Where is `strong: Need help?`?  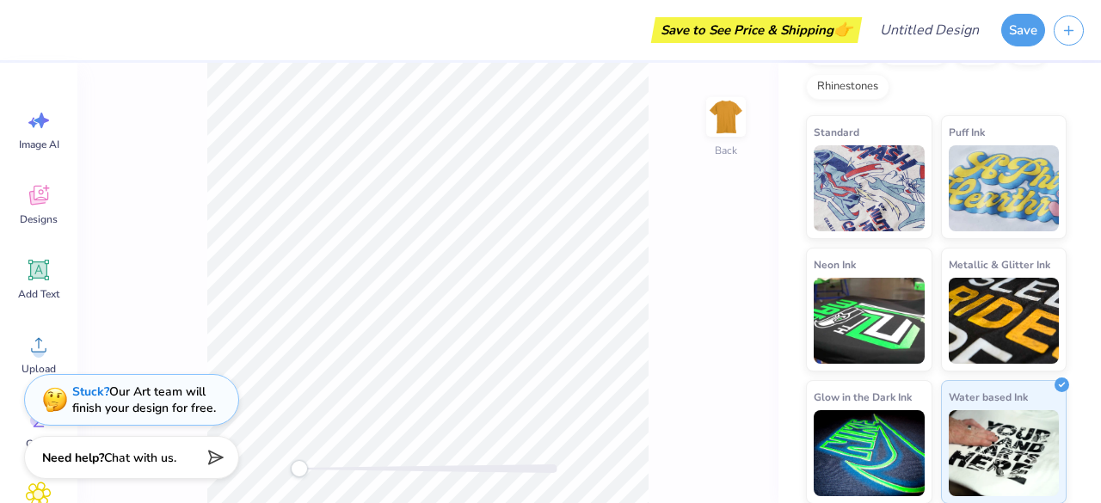 strong: Need help? is located at coordinates (73, 458).